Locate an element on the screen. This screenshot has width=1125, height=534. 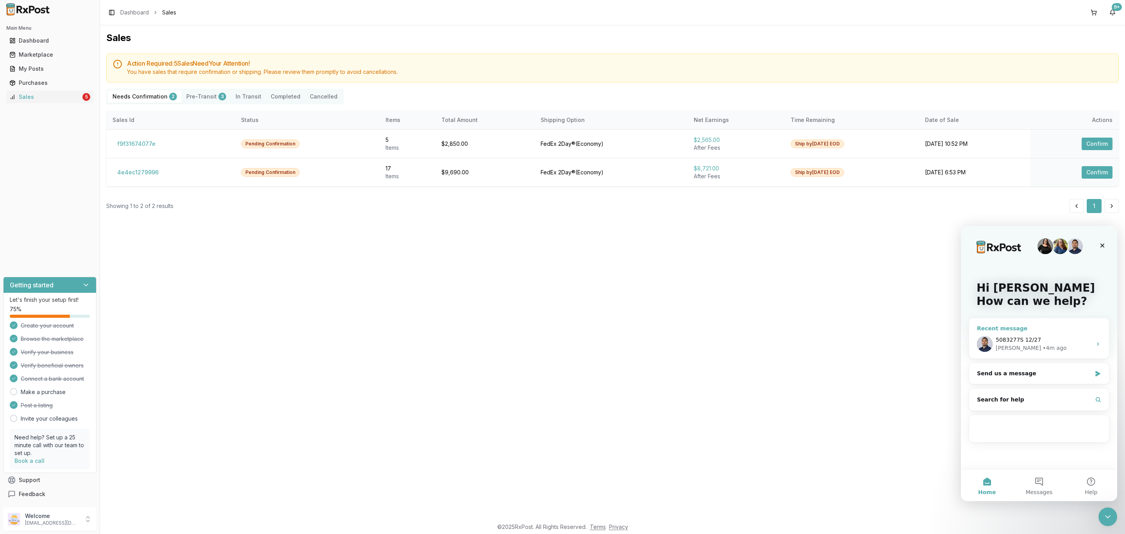
h5: Action Required: 5 Sale s Need Your Attention! is located at coordinates (620, 63).